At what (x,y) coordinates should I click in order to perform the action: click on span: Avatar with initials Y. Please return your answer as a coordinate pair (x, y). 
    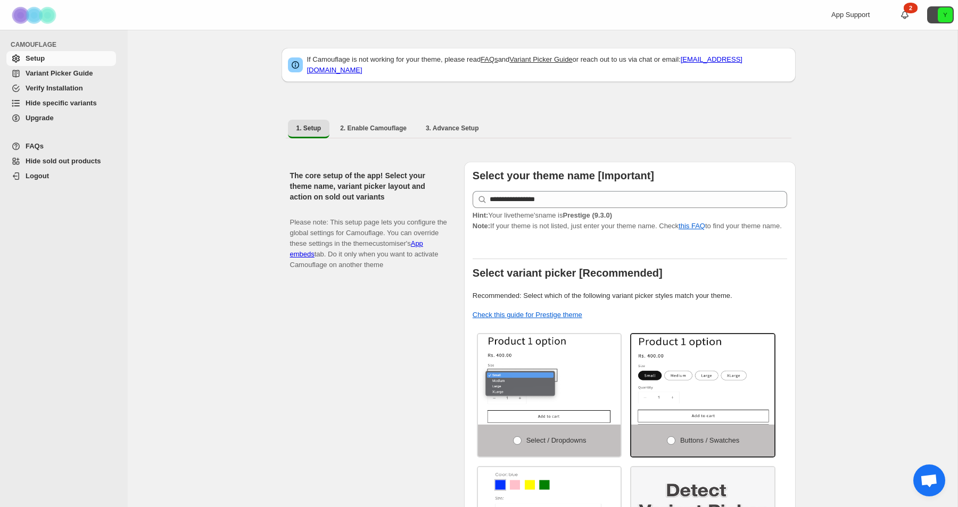
    Looking at the image, I should click on (945, 15).